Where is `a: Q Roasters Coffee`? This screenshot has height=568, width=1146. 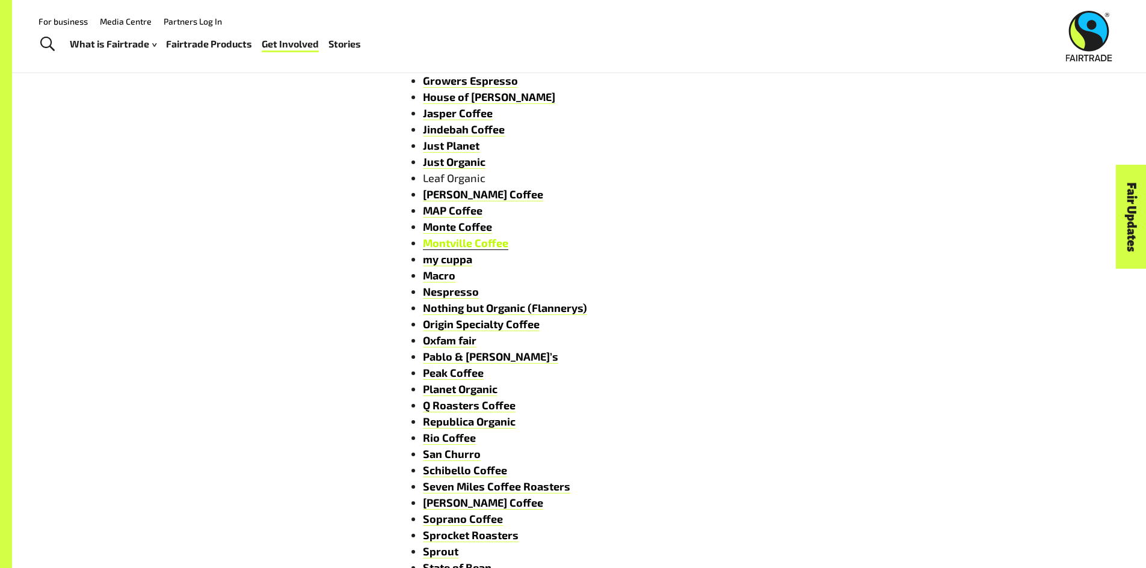
a: Q Roasters Coffee is located at coordinates (469, 405).